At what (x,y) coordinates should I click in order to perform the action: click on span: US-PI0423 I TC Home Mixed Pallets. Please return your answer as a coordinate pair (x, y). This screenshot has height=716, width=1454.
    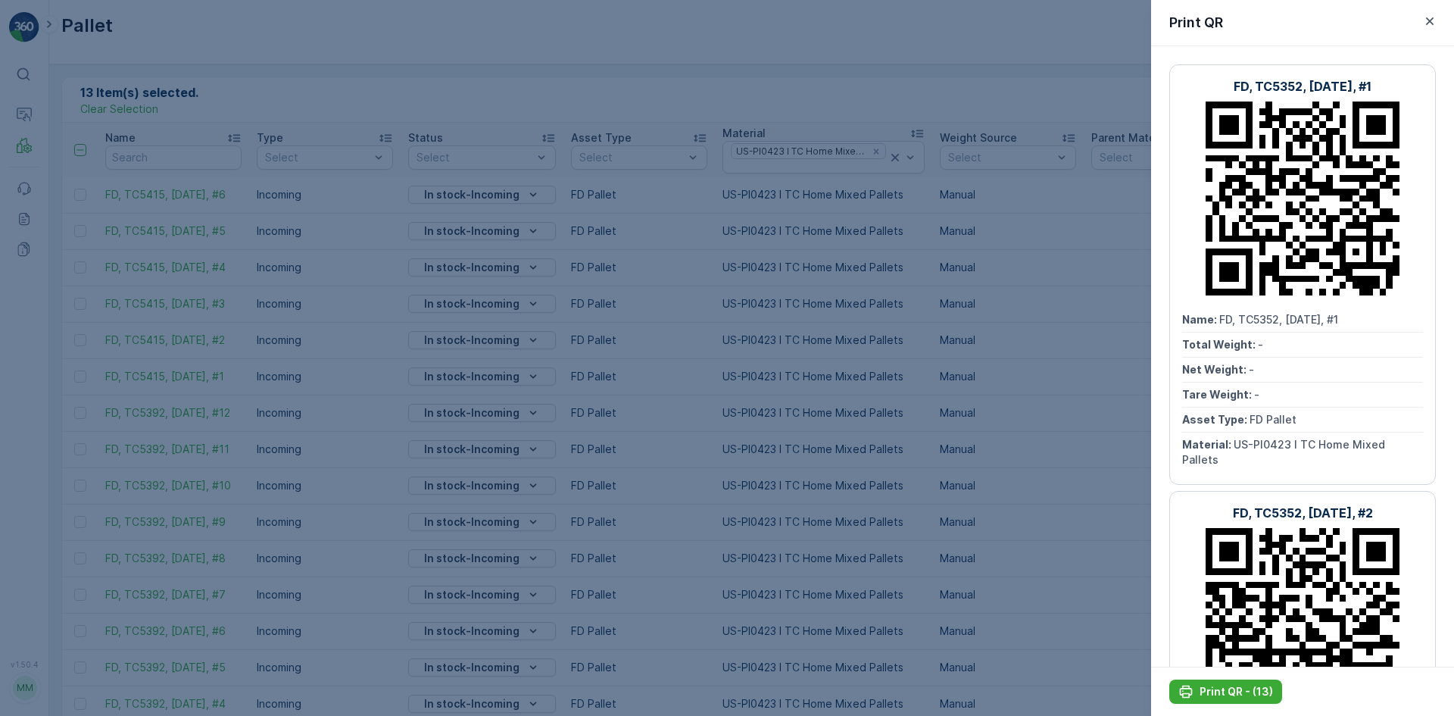
    Looking at the image, I should click on (1285, 451).